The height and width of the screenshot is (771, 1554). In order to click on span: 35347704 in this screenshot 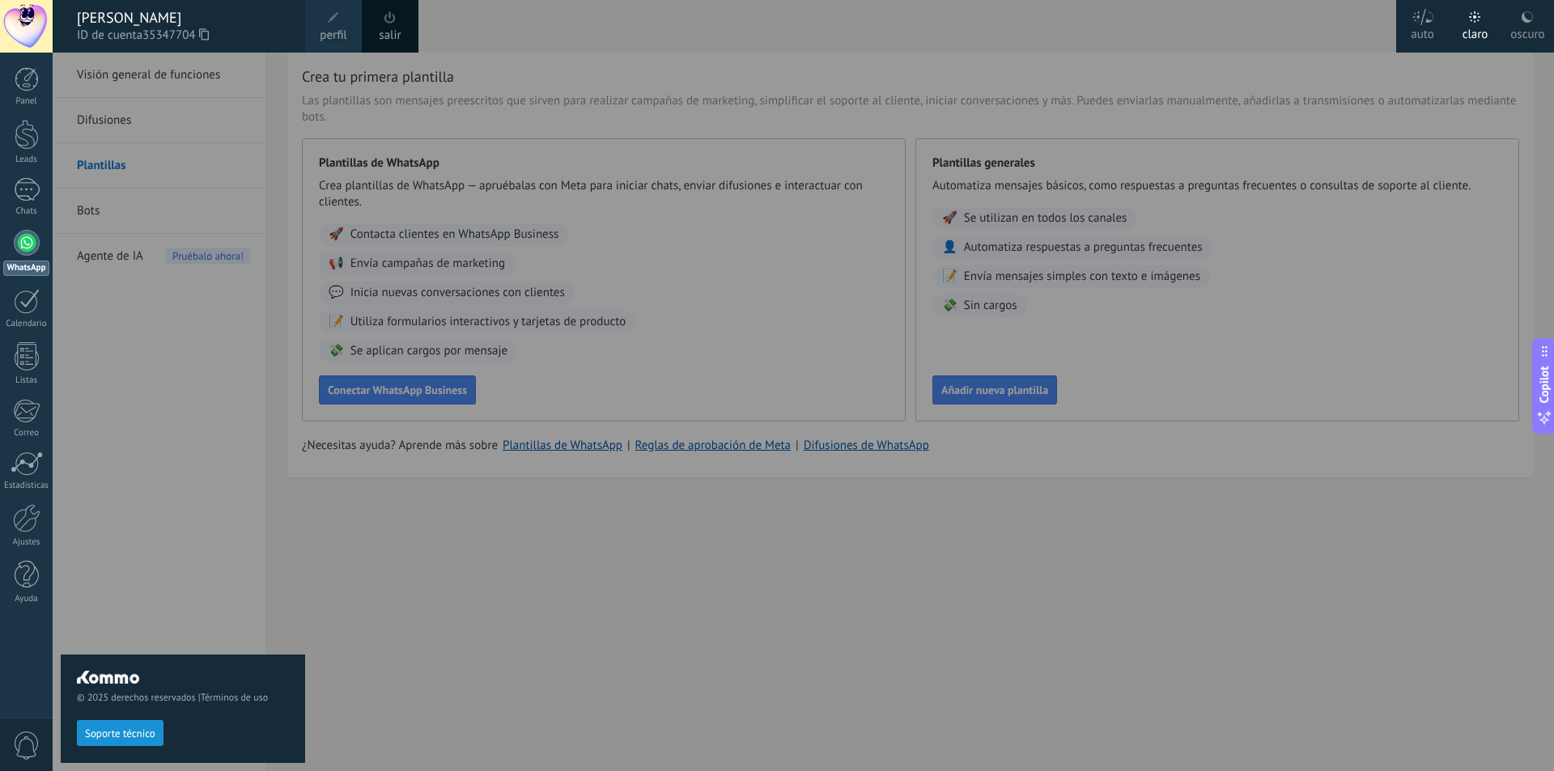, I will do `click(176, 36)`.